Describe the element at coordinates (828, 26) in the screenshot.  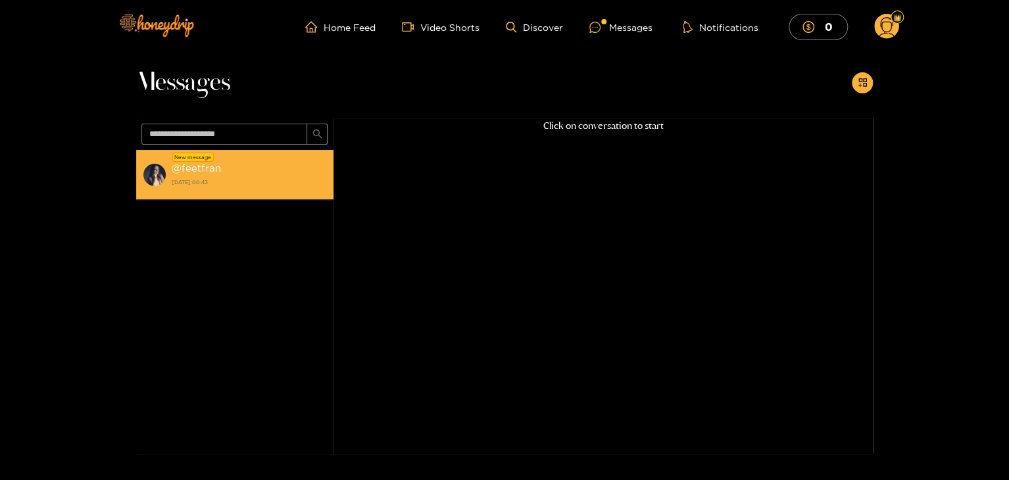
I see `mark: 0` at that location.